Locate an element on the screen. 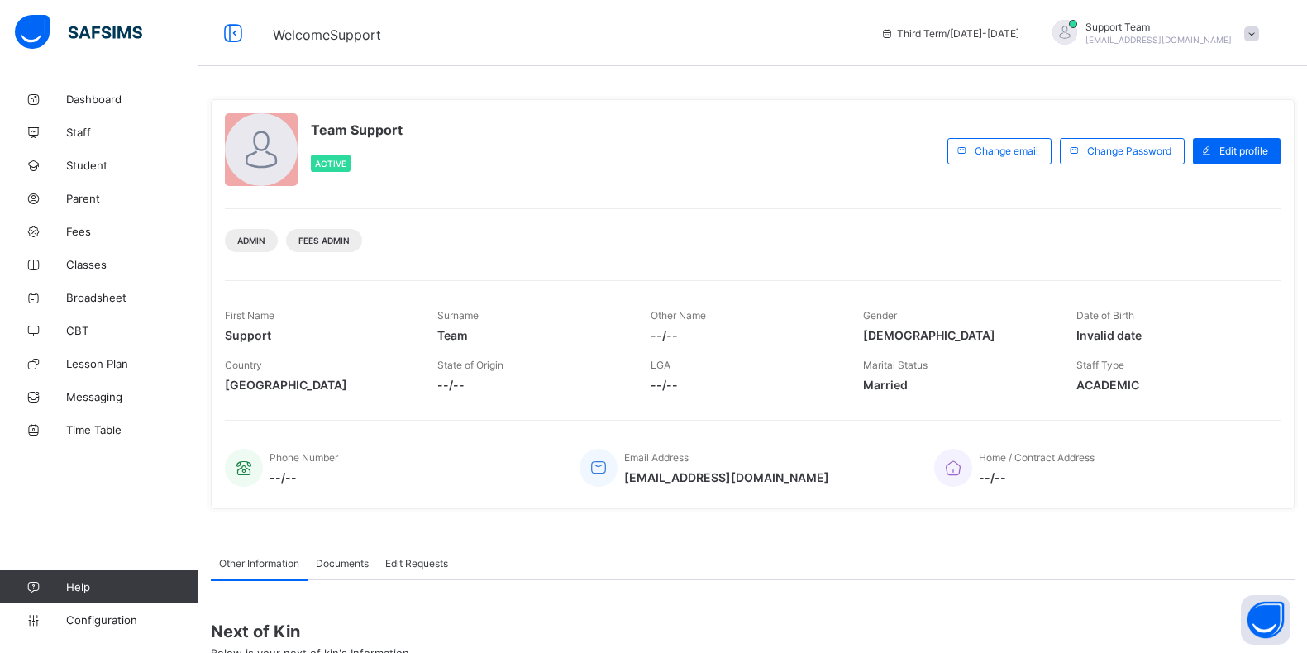 Image resolution: width=1307 pixels, height=653 pixels. span: Date of Birth is located at coordinates (1106, 315).